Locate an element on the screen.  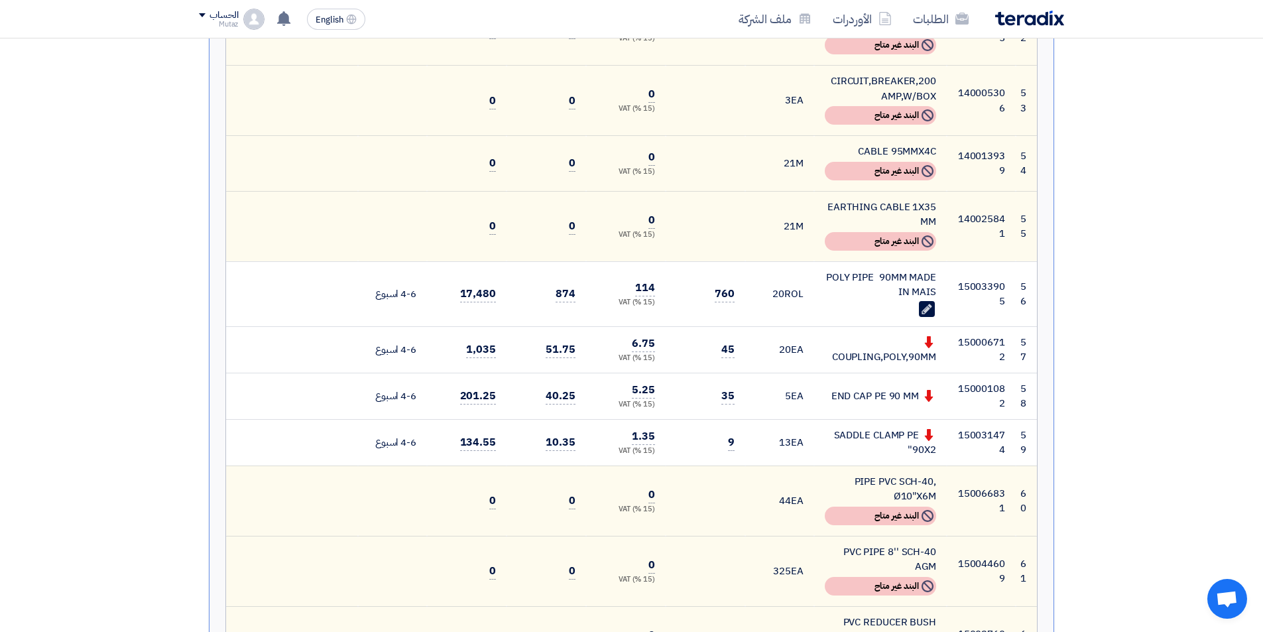
td: 55 is located at coordinates (1026, 226).